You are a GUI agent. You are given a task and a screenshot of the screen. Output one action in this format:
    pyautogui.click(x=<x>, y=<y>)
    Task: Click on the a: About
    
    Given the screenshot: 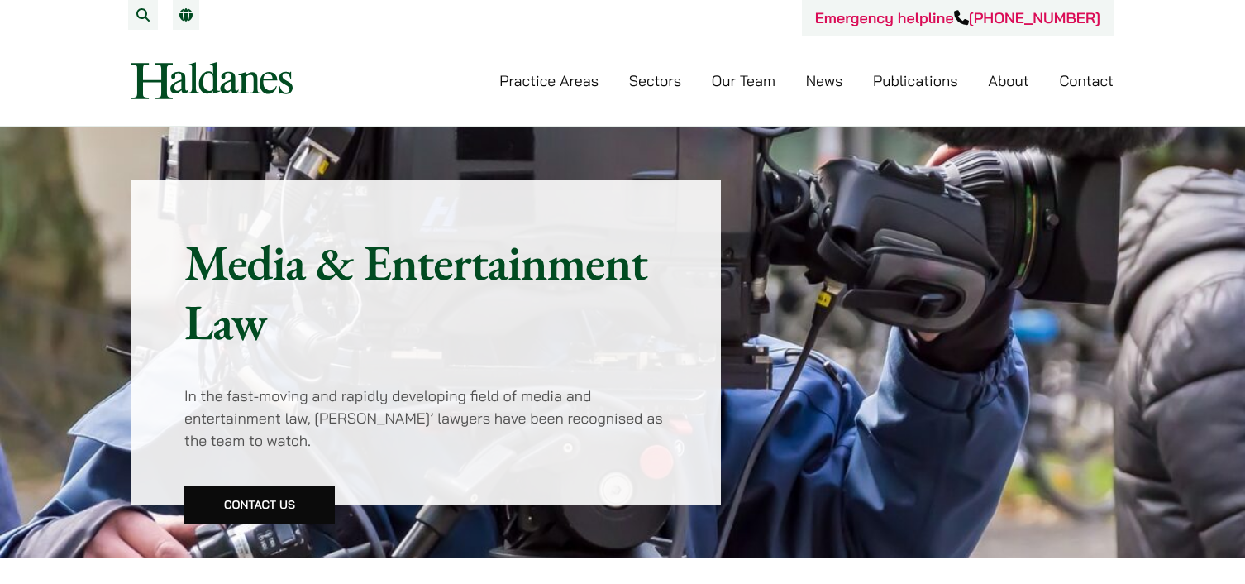 What is the action you would take?
    pyautogui.click(x=1008, y=80)
    